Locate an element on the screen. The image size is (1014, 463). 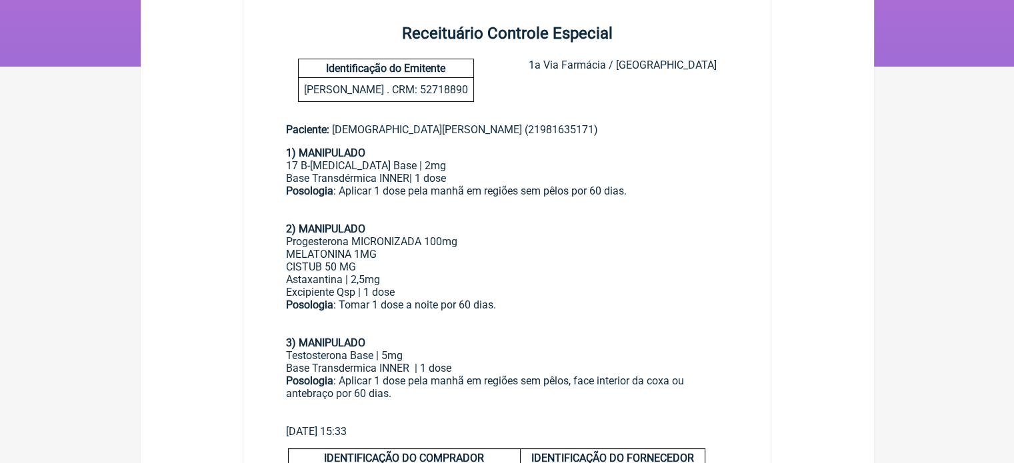
div: Base Transdermica INNER | 1 dose is located at coordinates (507, 368).